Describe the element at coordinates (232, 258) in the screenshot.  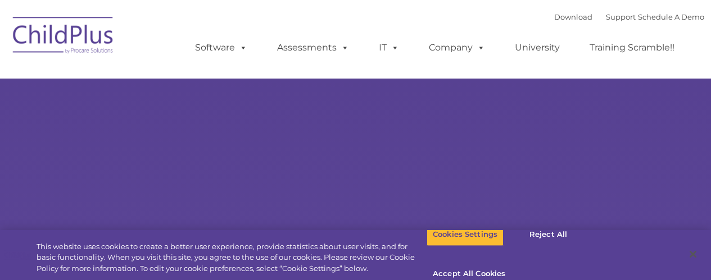
I see `div: This website uses cookies to create a better user experience, provide statistics about user visit...` at that location.